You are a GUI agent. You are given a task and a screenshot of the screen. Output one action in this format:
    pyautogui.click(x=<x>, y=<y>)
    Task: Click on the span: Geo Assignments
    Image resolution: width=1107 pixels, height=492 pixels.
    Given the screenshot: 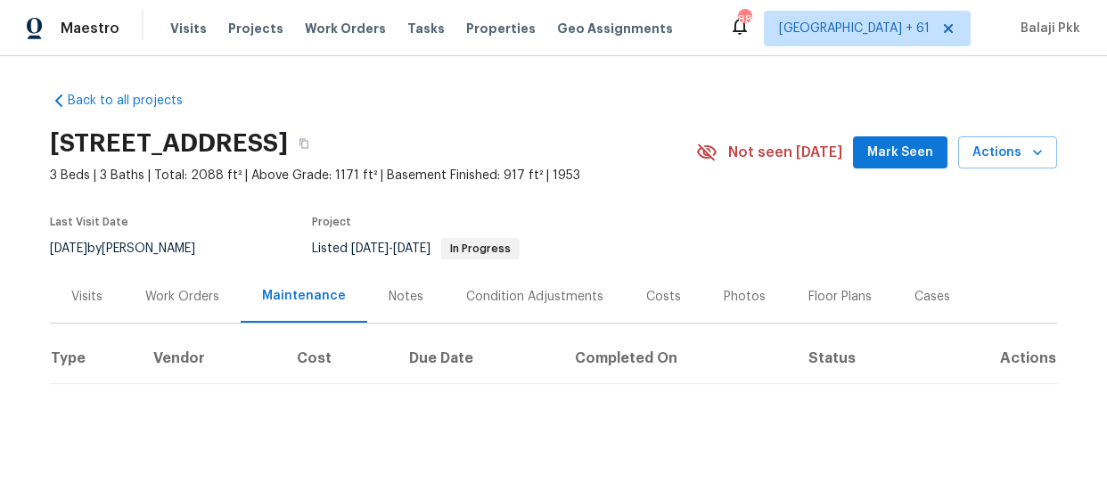 What is the action you would take?
    pyautogui.click(x=615, y=29)
    